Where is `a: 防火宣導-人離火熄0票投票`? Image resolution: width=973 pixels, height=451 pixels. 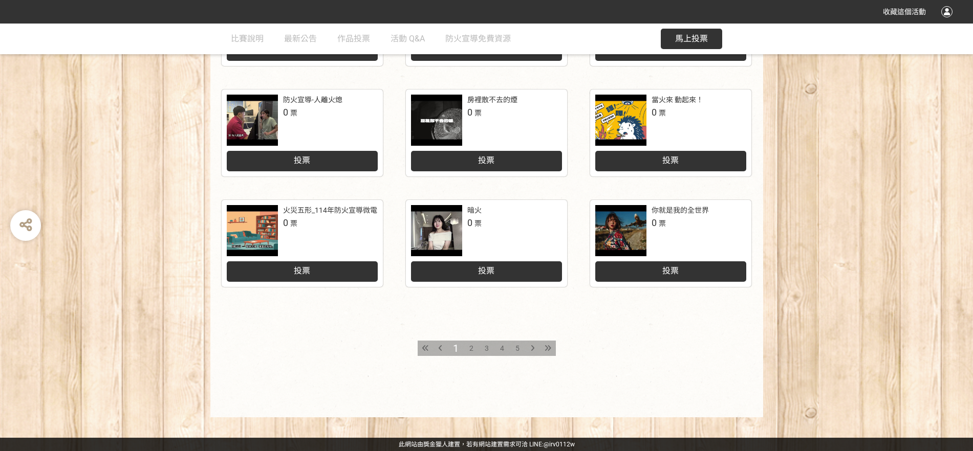 a: 防火宣導-人離火熄0票投票 is located at coordinates (302, 133).